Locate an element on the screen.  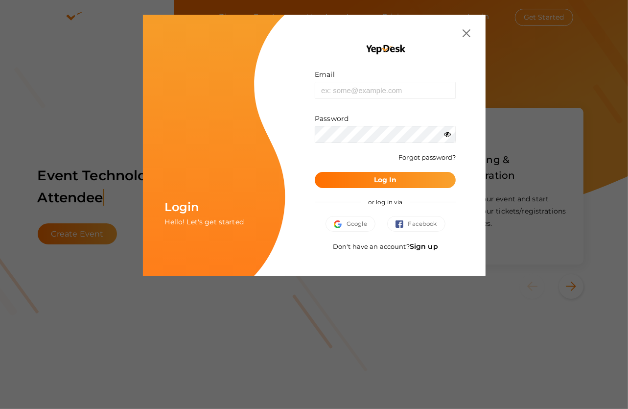
button: Google is located at coordinates (351, 224).